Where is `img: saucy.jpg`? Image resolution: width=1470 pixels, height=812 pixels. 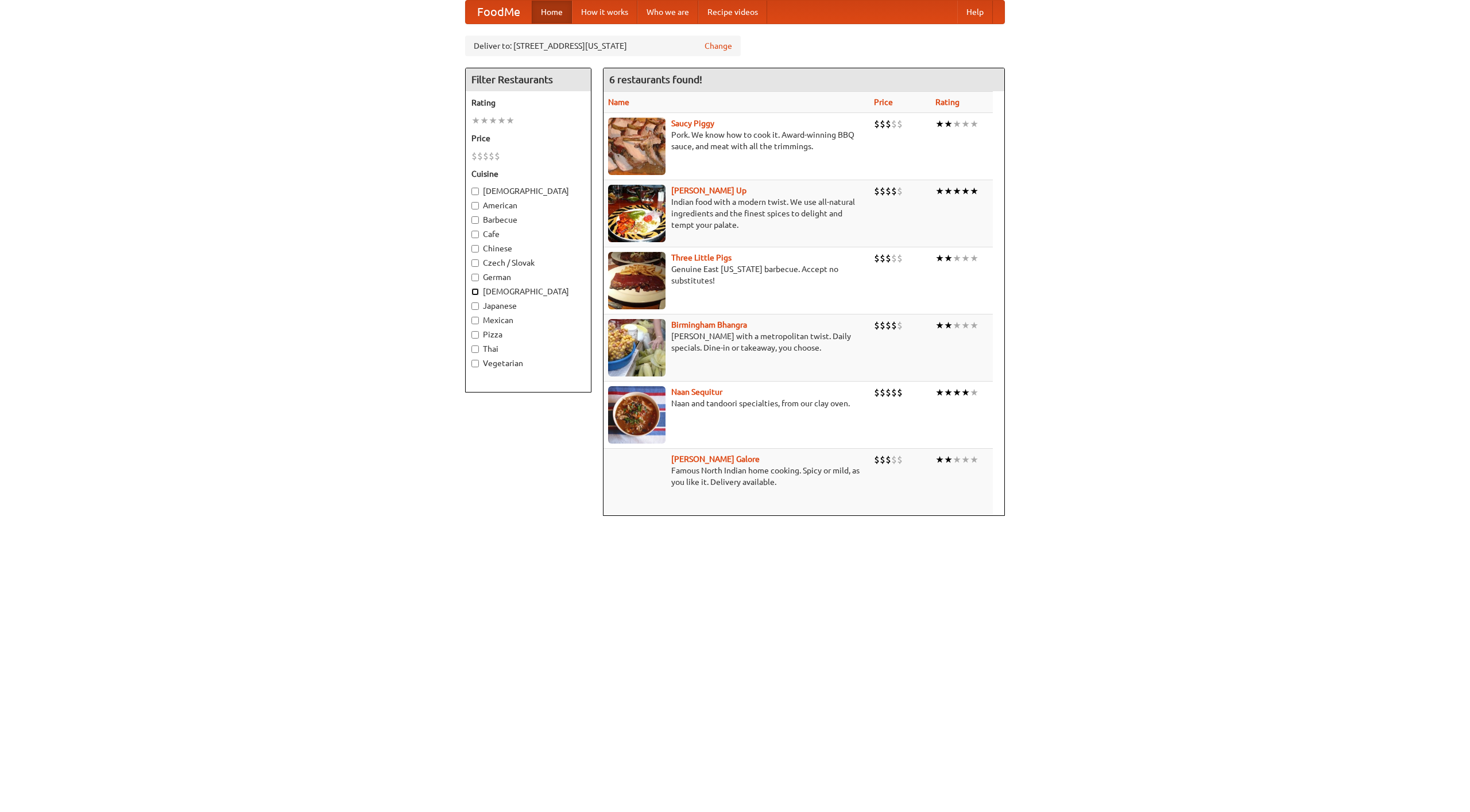
img: saucy.jpg is located at coordinates (637, 146).